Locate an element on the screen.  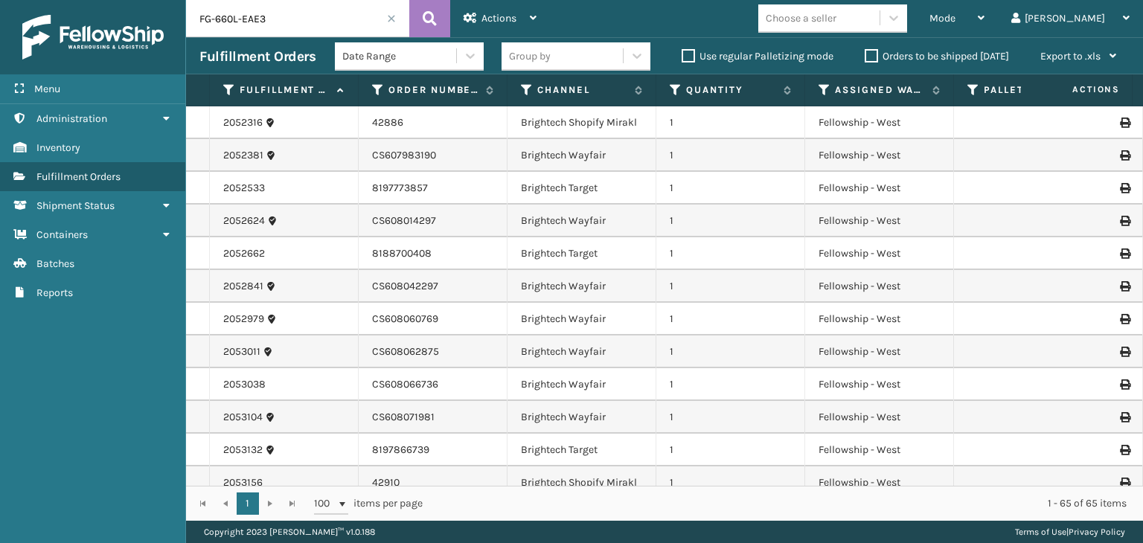
span: Menu is located at coordinates (47, 89).